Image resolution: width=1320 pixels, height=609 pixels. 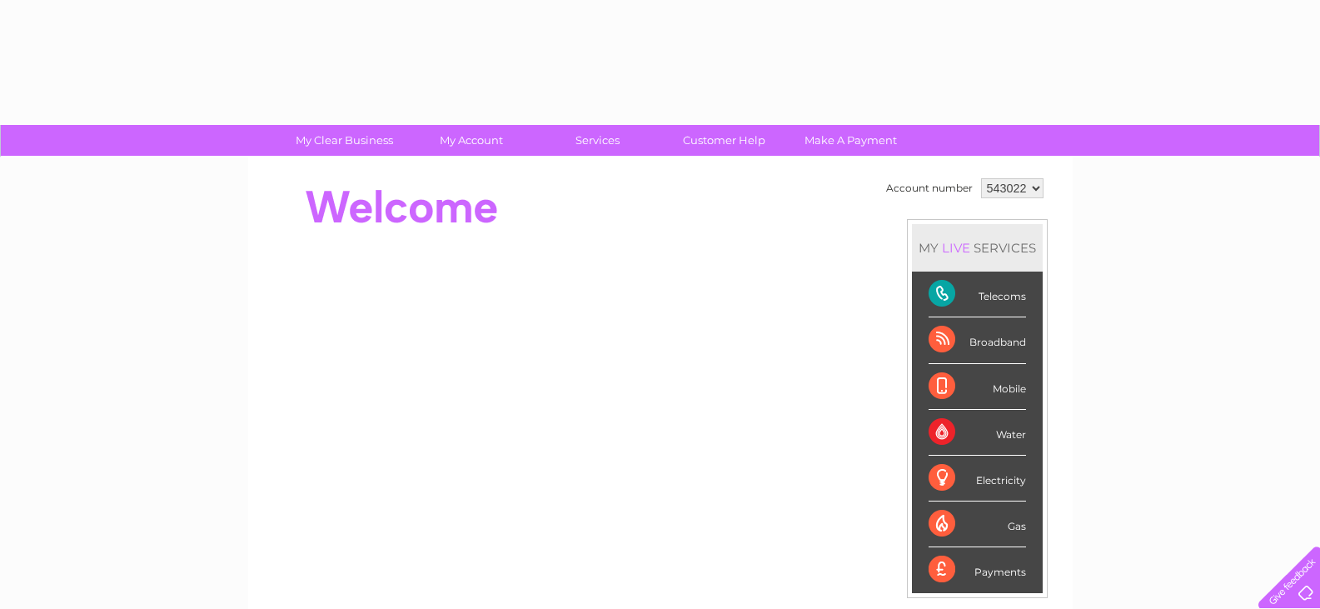 What do you see at coordinates (977, 294) in the screenshot?
I see `div: Telecoms` at bounding box center [977, 294].